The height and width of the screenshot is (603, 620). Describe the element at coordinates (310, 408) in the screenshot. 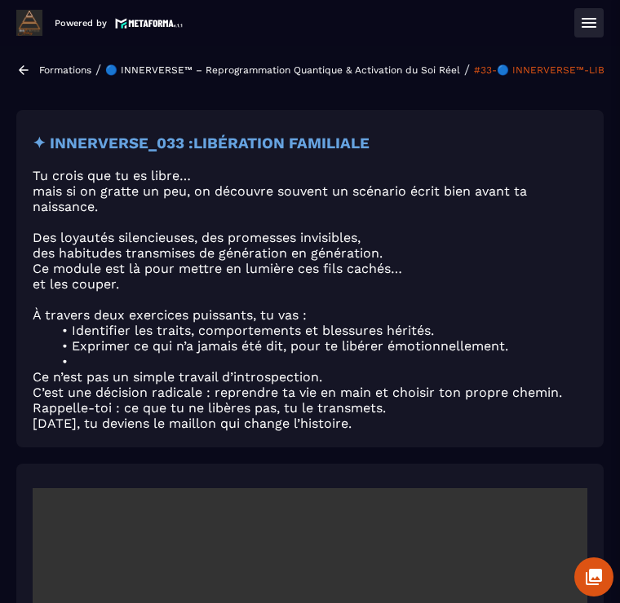

I see `p: Rappelle-toi : ce que tu ne libères pas, tu le transmets.` at that location.